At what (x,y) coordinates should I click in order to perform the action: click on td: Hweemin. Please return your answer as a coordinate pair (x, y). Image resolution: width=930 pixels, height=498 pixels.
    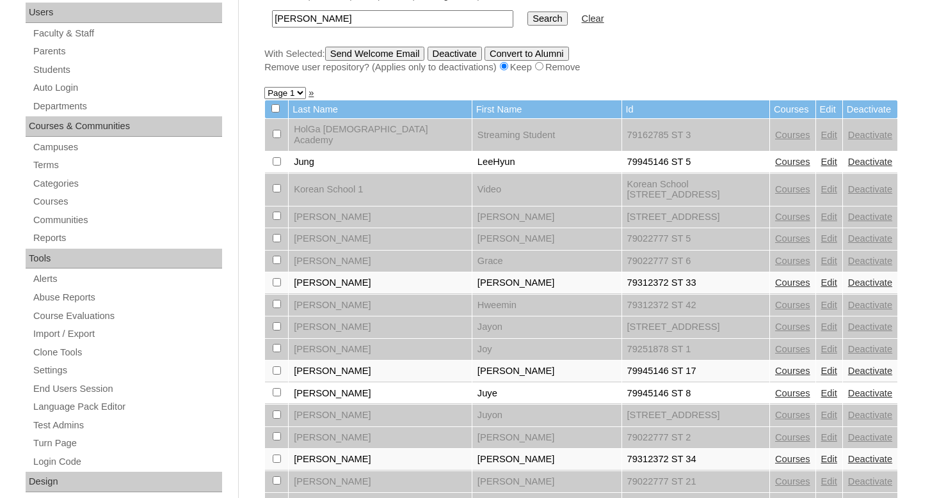
    Looking at the image, I should click on (546, 306).